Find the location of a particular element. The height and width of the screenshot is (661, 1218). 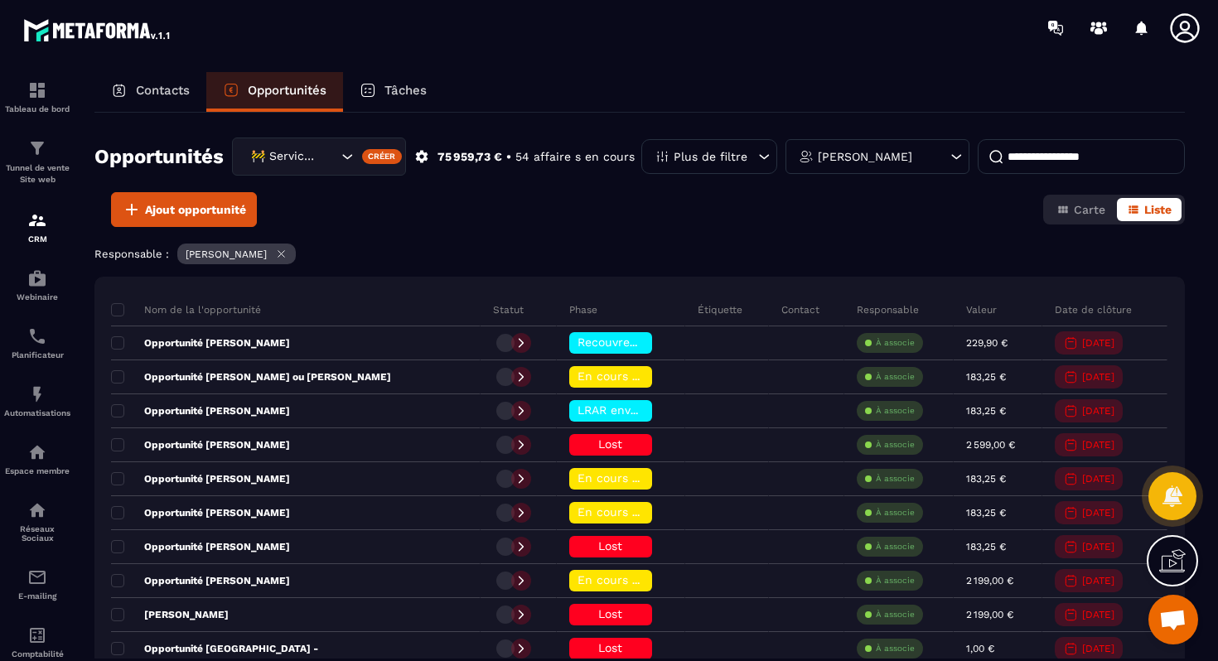

a: Contacts is located at coordinates (150, 92).